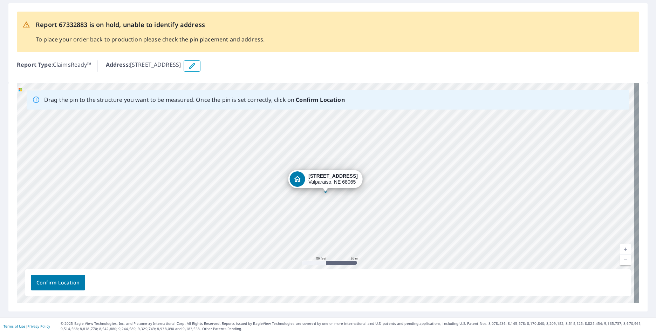 This screenshot has width=656, height=335. Describe the element at coordinates (320, 100) in the screenshot. I see `b: Confirm Location` at that location.